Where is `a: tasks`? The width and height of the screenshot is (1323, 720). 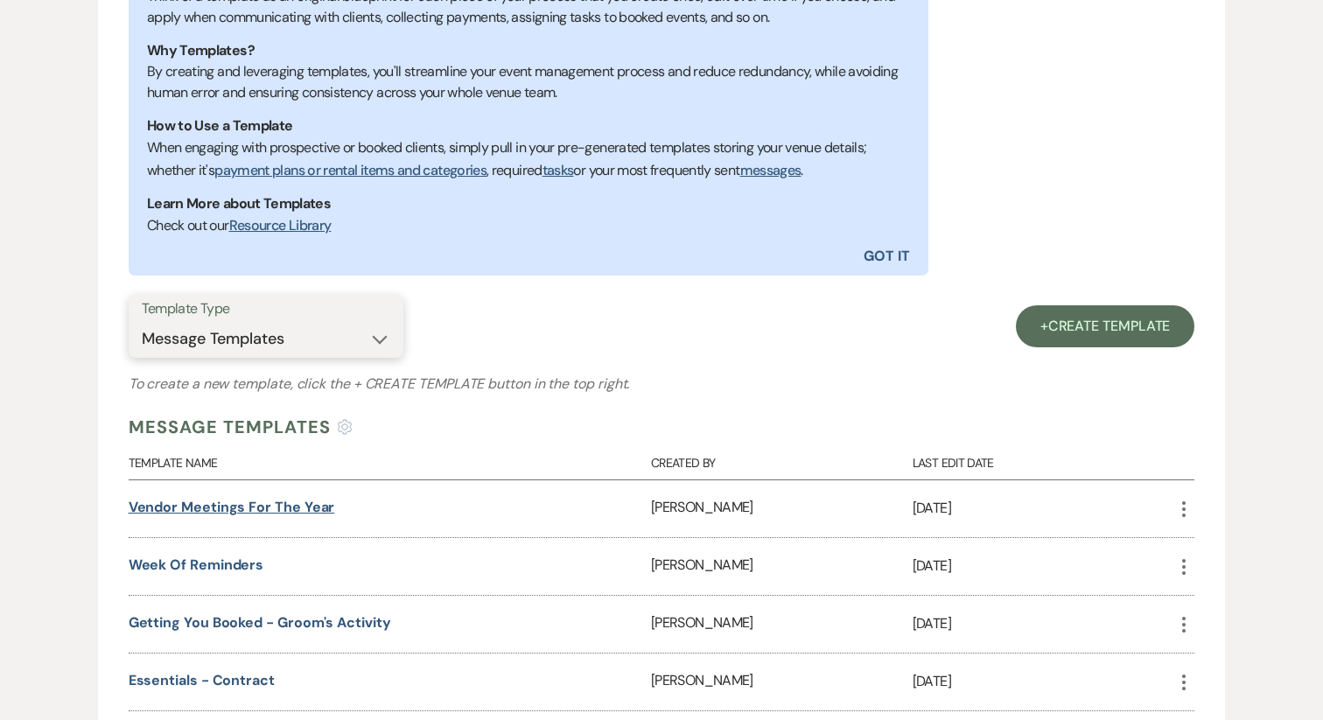
a: tasks is located at coordinates (558, 170).